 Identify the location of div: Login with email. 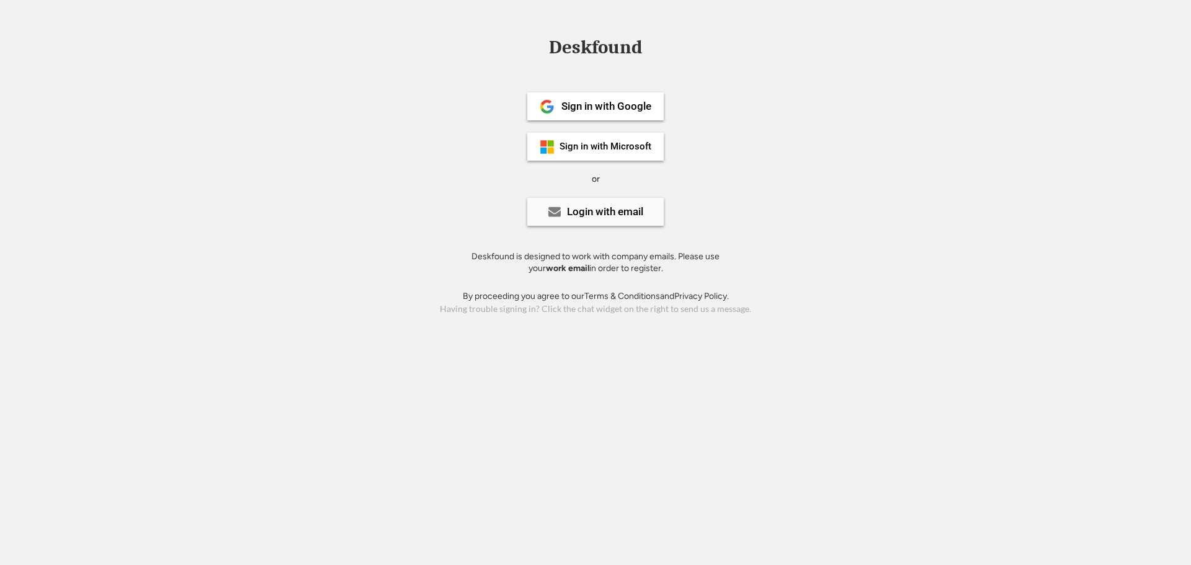
(605, 211).